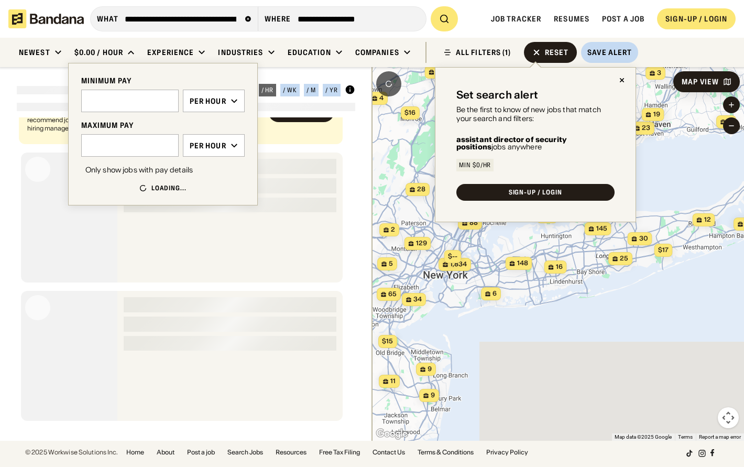 The image size is (744, 467). What do you see at coordinates (498, 95) in the screenshot?
I see `div: Set search alert` at bounding box center [498, 95].